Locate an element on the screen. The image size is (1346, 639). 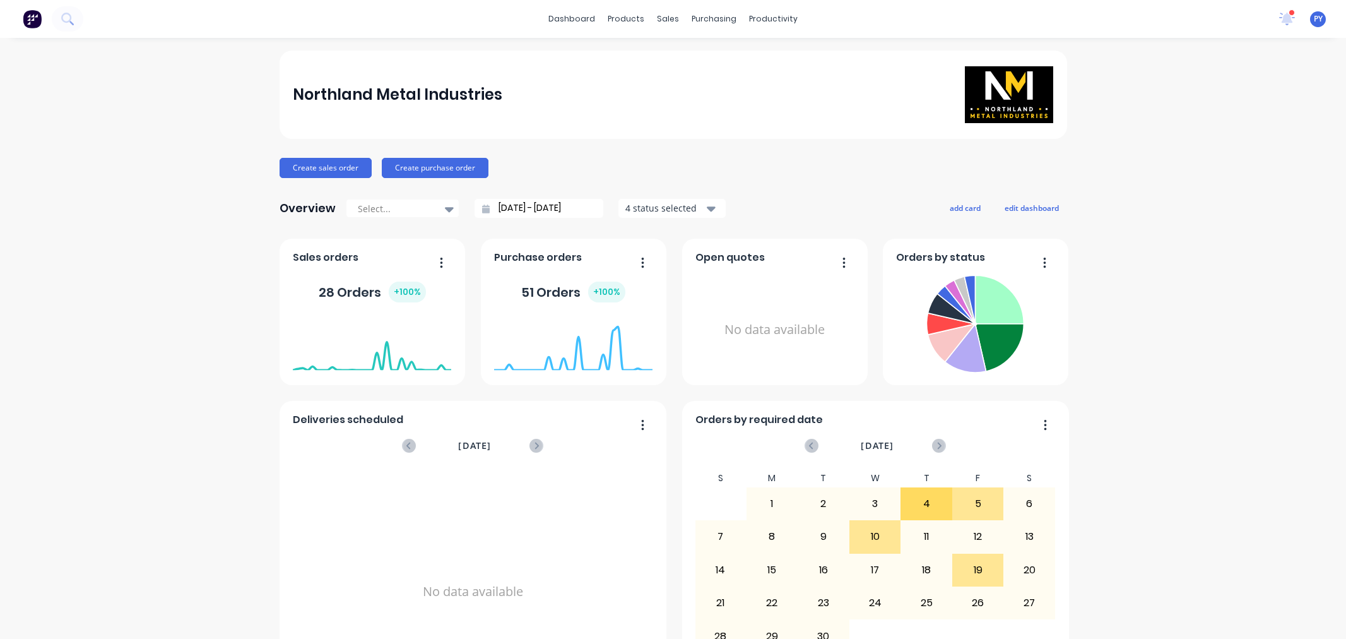
button: add card is located at coordinates (965, 208).